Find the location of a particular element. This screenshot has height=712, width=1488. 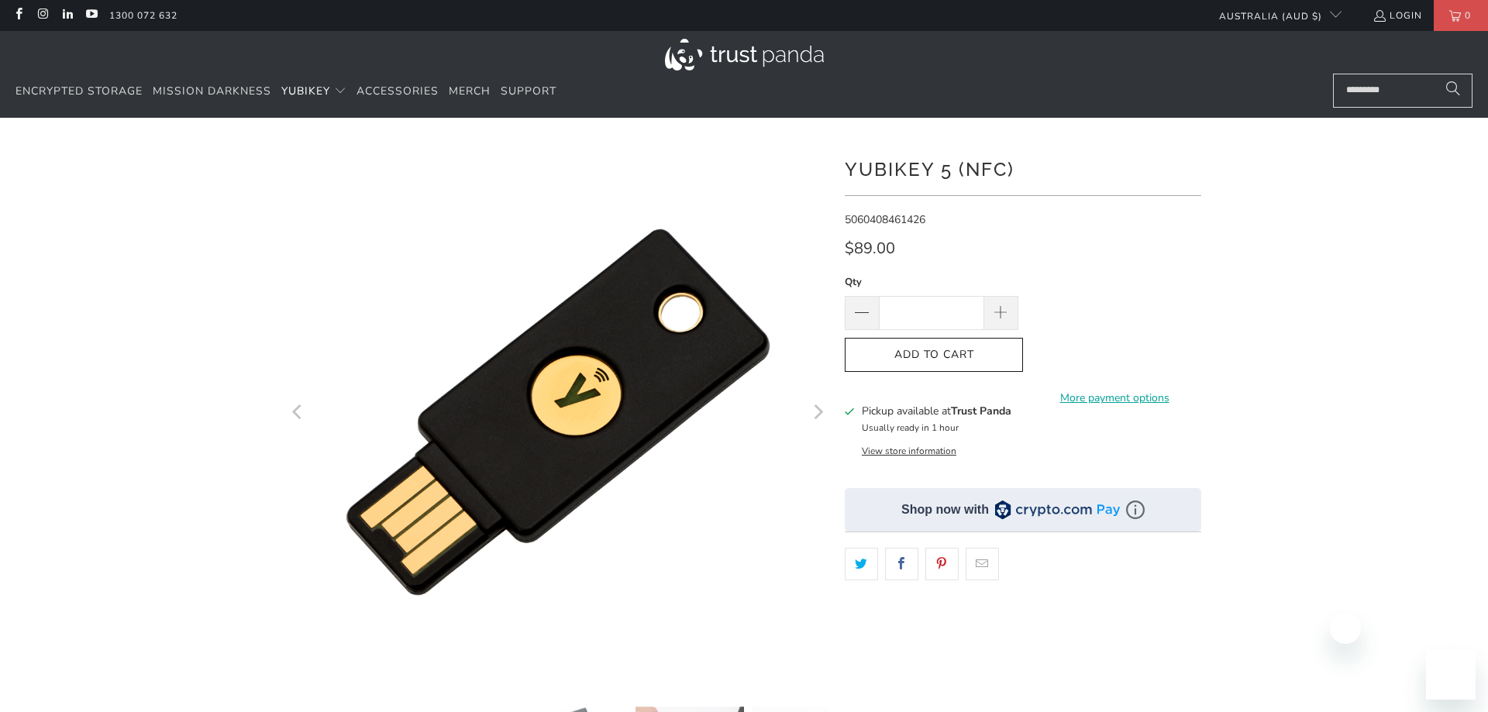

button: Next is located at coordinates (818, 412).